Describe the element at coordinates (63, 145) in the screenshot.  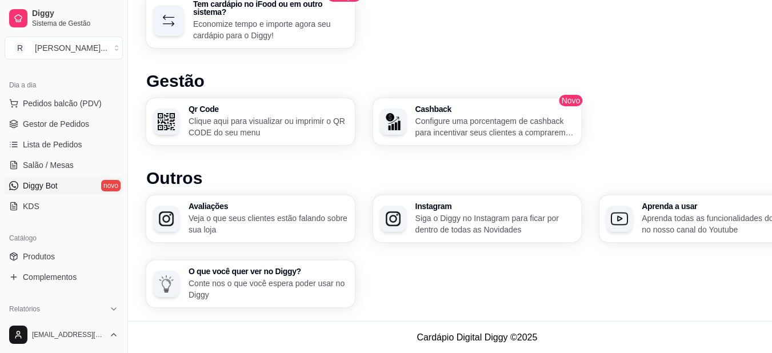
I see `a: Lista de Pedidos` at that location.